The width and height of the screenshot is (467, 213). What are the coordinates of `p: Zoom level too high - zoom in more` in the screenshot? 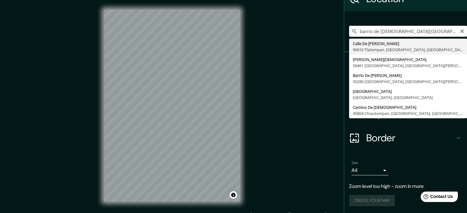 It's located at (405, 187).